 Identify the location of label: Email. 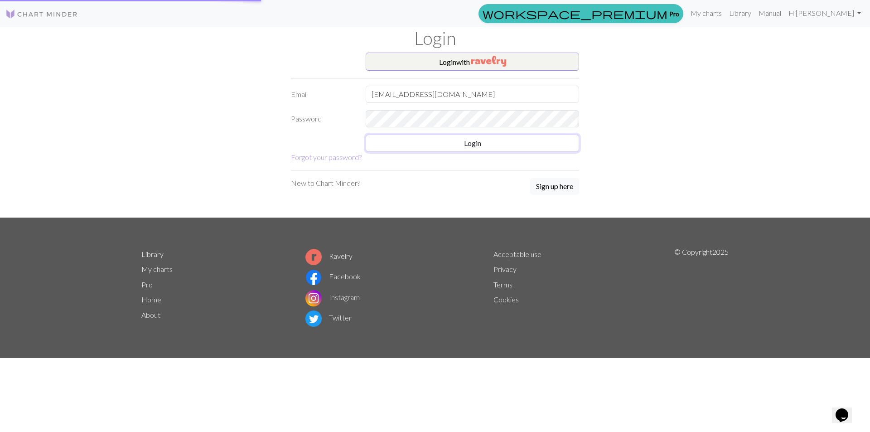
(323, 94).